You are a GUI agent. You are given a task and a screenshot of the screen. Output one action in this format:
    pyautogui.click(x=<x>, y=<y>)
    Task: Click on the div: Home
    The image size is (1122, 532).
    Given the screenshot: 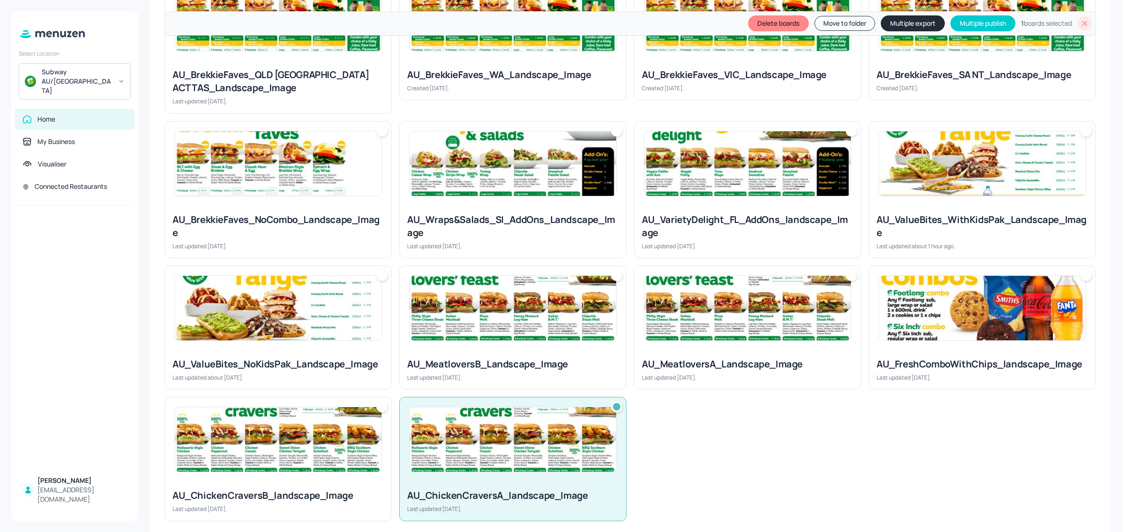 What is the action you would take?
    pyautogui.click(x=46, y=119)
    